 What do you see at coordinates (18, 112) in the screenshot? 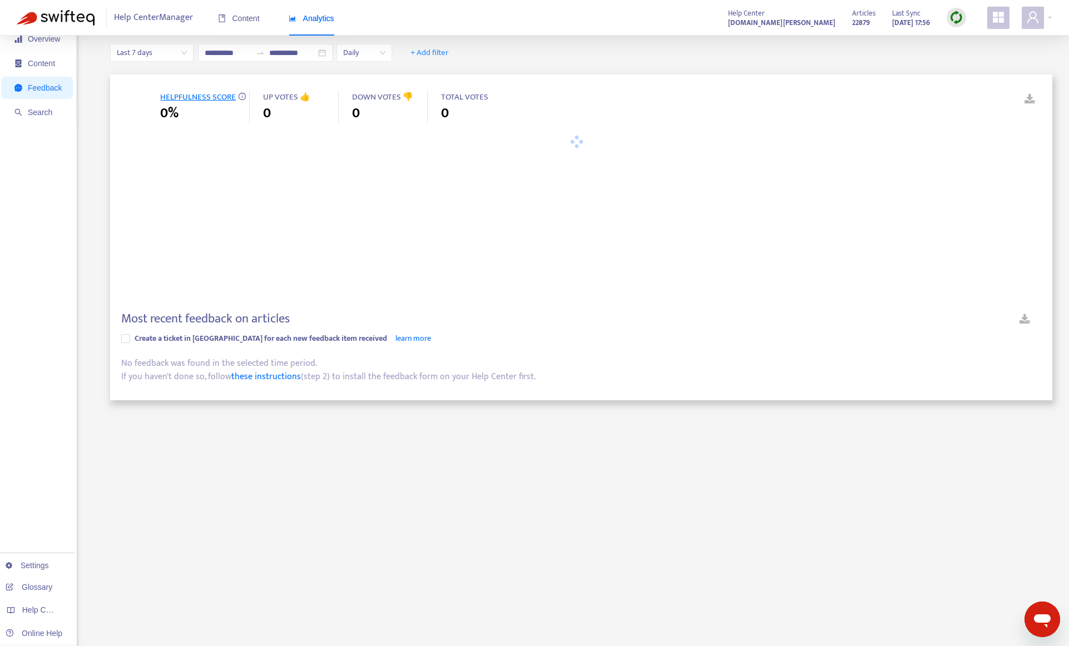
I see `span: search` at bounding box center [18, 112].